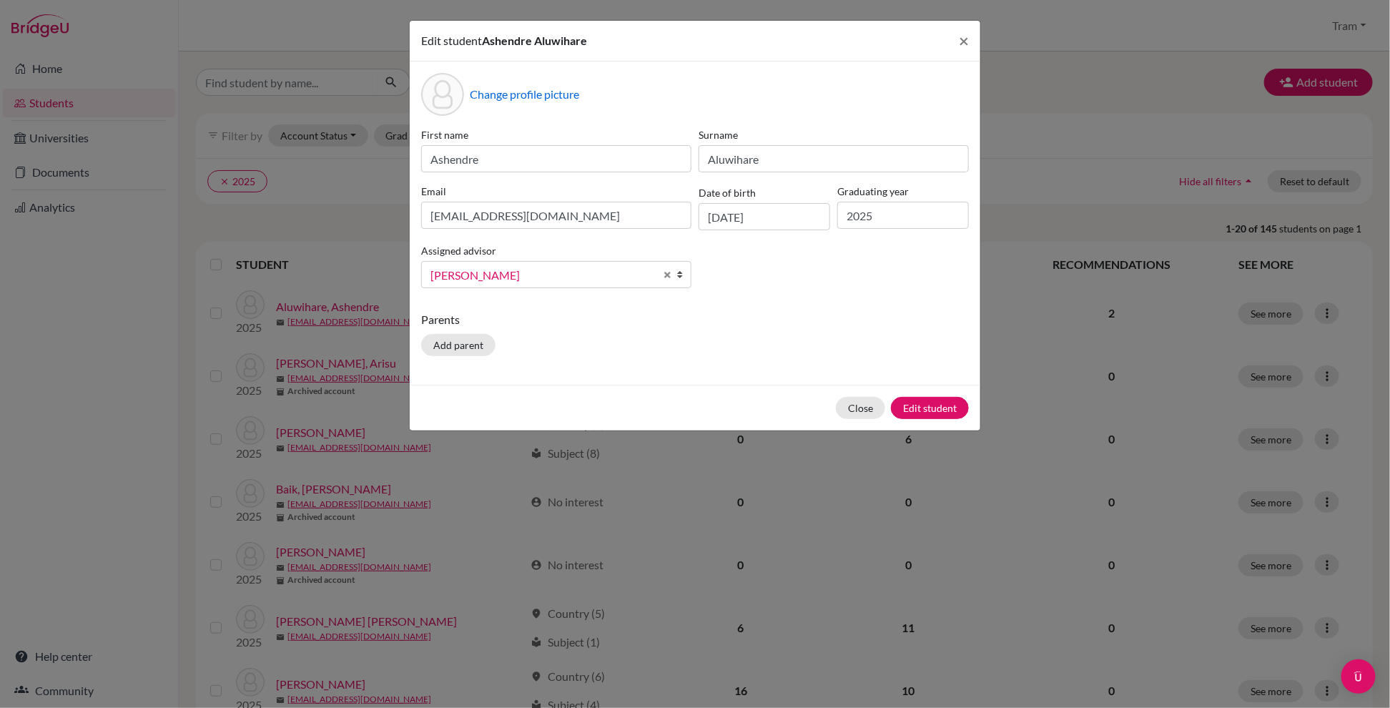  What do you see at coordinates (556, 191) in the screenshot?
I see `label: Email` at bounding box center [556, 191].